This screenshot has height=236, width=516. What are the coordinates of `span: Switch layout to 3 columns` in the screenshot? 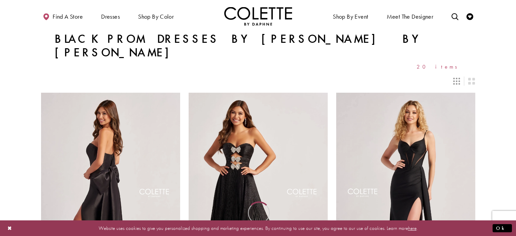 It's located at (457, 81).